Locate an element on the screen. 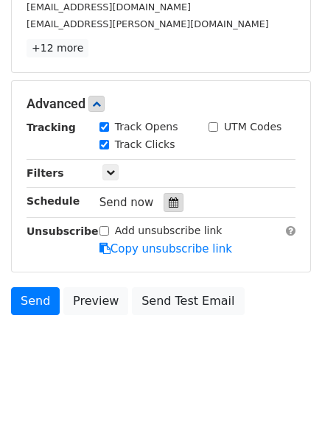  a: Send is located at coordinates (35, 301).